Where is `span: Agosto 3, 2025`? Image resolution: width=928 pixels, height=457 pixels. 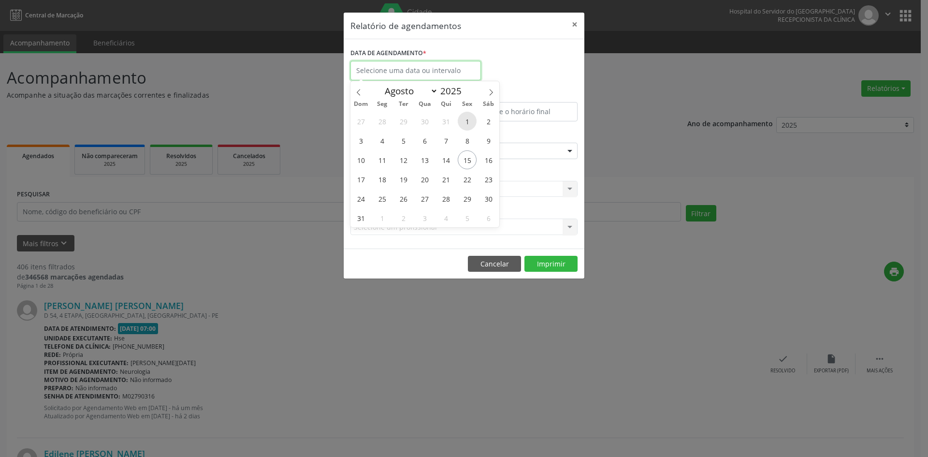
span: Agosto 3, 2025 is located at coordinates (361, 140).